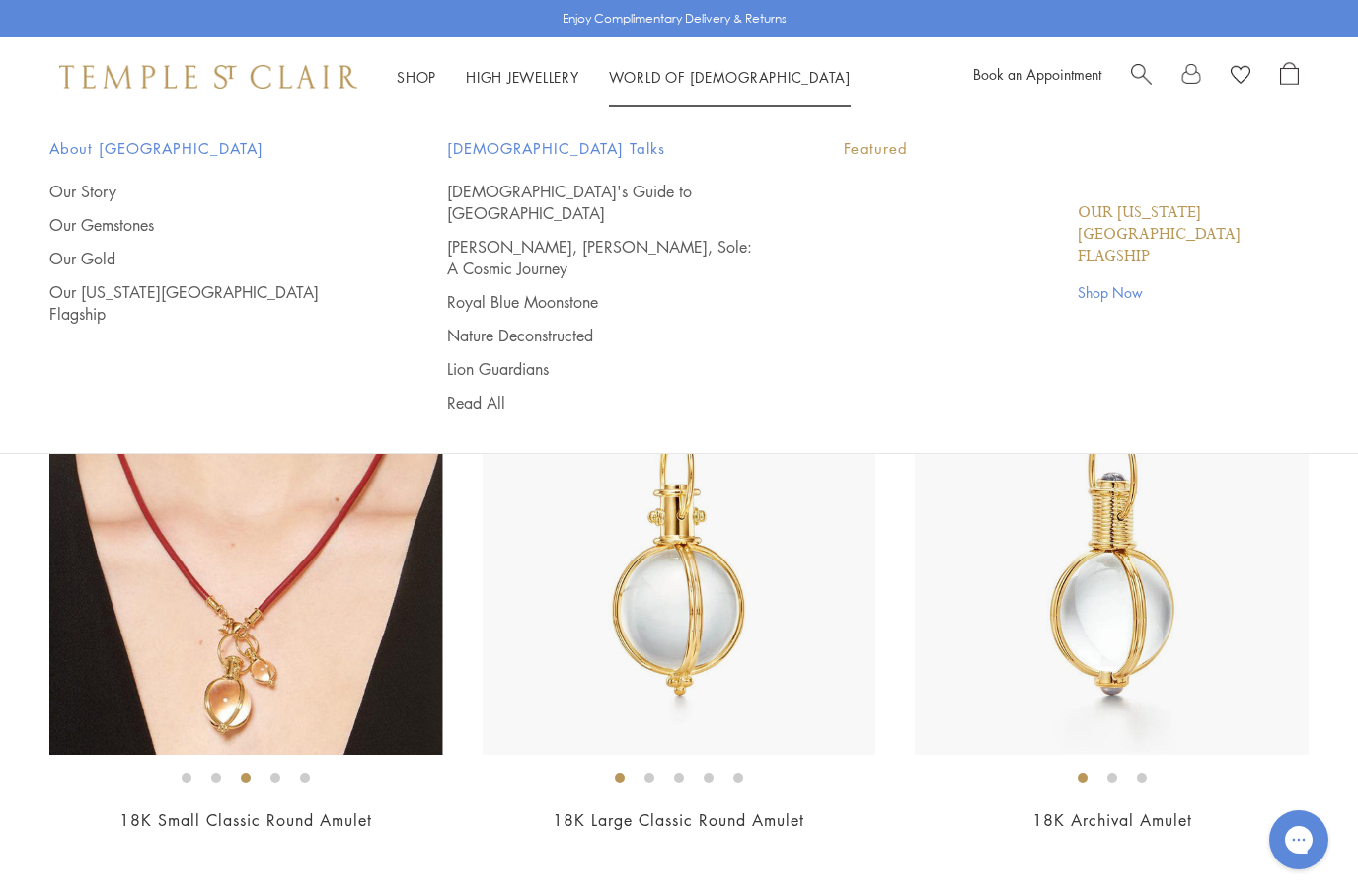  Describe the element at coordinates (209, 258) in the screenshot. I see `a: Our Gold` at that location.